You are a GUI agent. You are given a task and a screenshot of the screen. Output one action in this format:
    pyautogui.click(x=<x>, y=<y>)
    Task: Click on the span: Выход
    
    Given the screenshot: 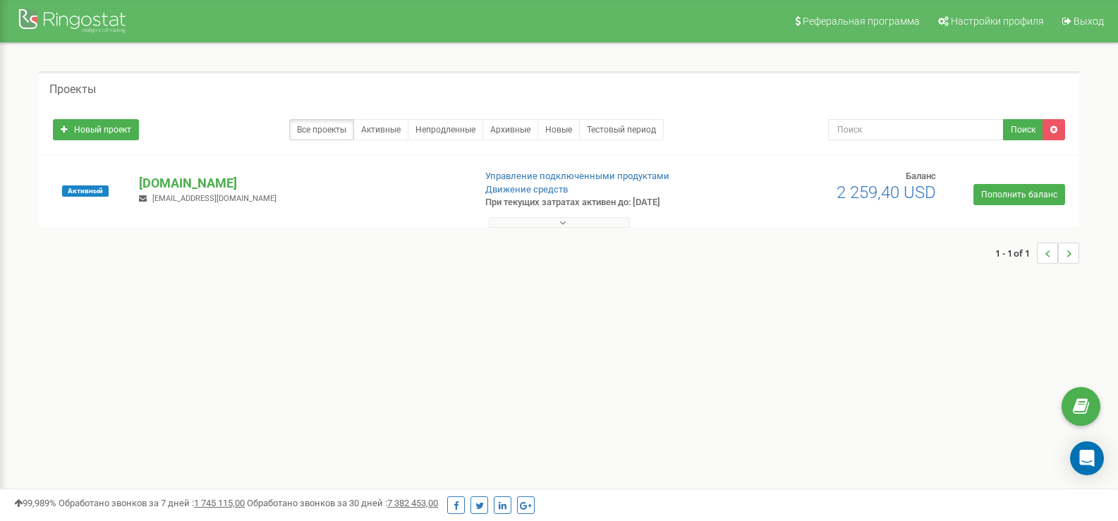 What is the action you would take?
    pyautogui.click(x=1088, y=21)
    